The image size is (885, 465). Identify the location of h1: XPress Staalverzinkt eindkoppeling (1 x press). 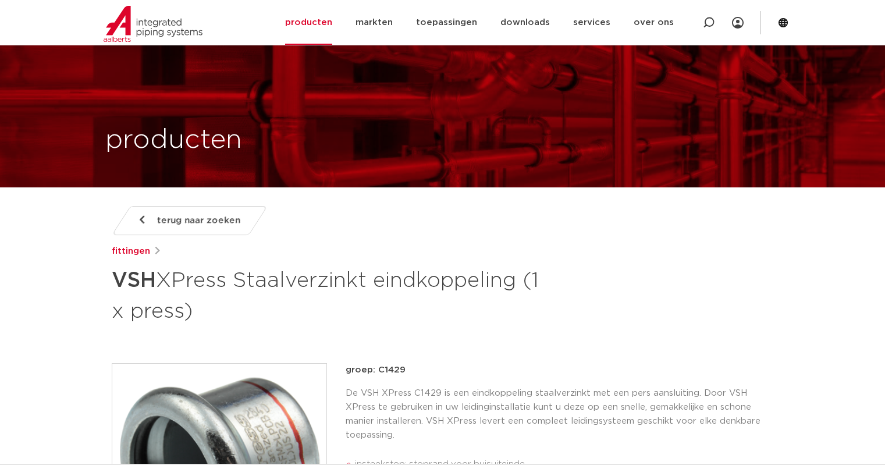
(330, 294).